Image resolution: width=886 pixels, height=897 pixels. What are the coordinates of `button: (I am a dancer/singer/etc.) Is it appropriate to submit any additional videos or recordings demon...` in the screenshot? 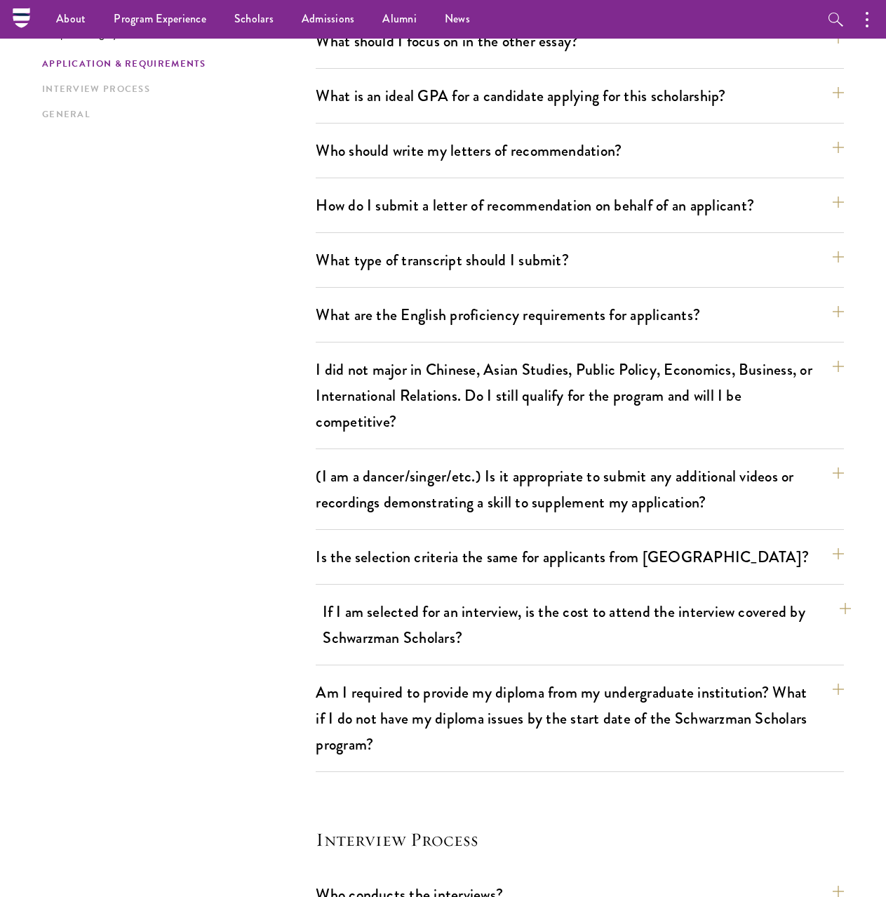 It's located at (580, 489).